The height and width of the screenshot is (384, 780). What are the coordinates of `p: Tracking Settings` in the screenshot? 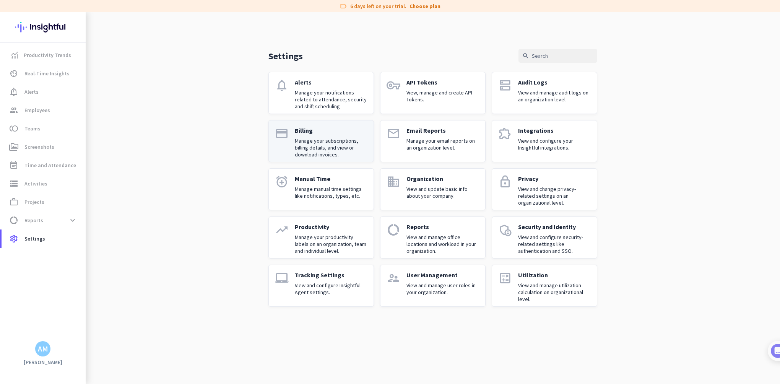 It's located at (331, 275).